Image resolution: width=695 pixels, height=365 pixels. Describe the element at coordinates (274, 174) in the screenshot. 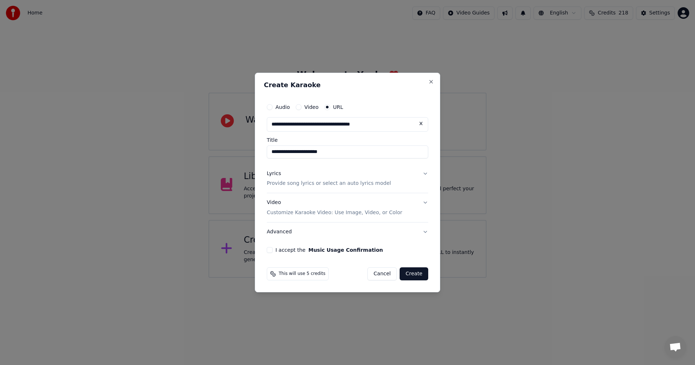

I see `div: Lyrics` at that location.